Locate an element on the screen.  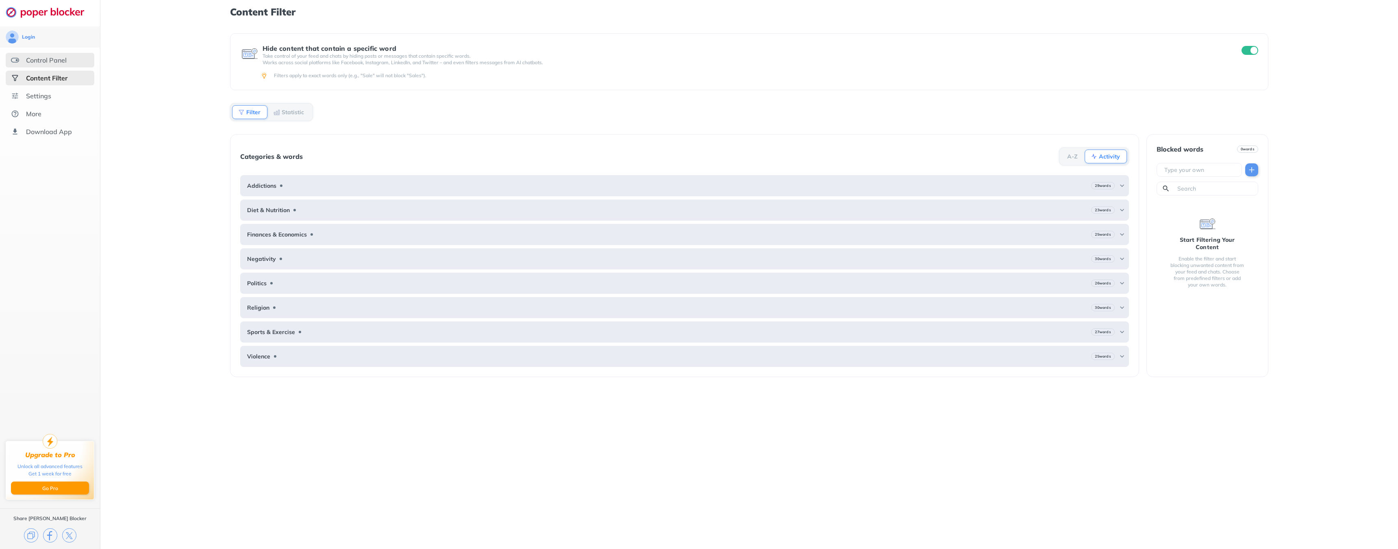
img: Statistic is located at coordinates (277, 112).